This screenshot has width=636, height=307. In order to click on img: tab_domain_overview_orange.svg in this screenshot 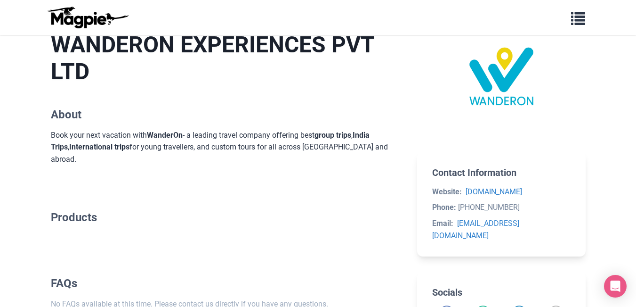, I will do `click(29, 58)`.